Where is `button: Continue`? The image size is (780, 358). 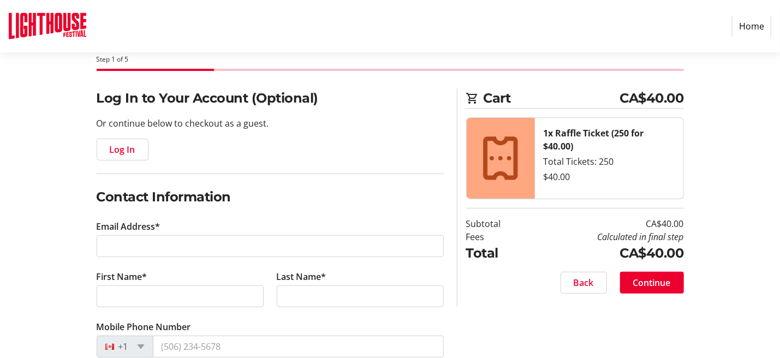
button: Continue is located at coordinates (652, 283).